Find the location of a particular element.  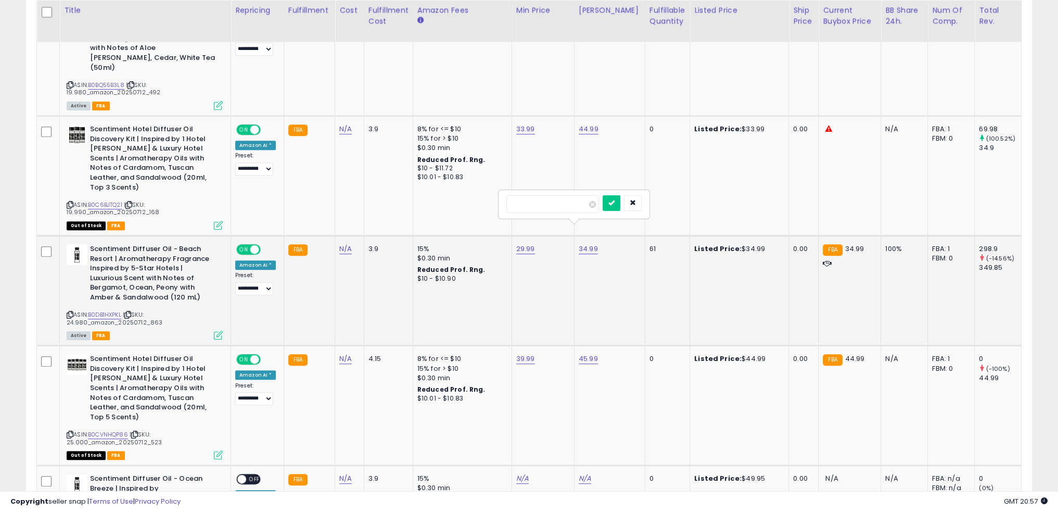

span: | SKU: 19.980_amazon_20250712_492 is located at coordinates (113, 88).